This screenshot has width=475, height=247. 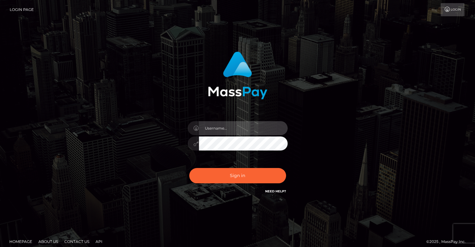 What do you see at coordinates (276, 191) in the screenshot?
I see `a: Need Help?` at bounding box center [276, 191].